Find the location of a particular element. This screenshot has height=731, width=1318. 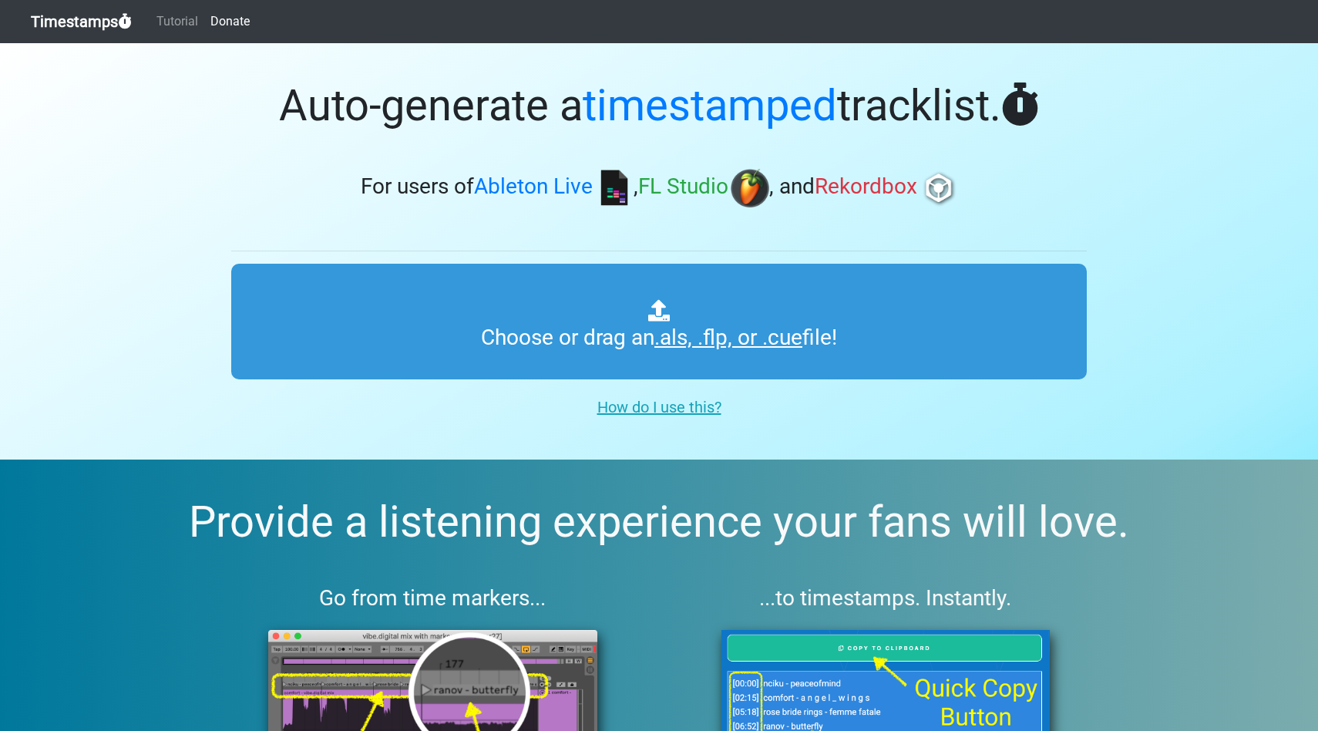

u: How do I use this? is located at coordinates (659, 407).